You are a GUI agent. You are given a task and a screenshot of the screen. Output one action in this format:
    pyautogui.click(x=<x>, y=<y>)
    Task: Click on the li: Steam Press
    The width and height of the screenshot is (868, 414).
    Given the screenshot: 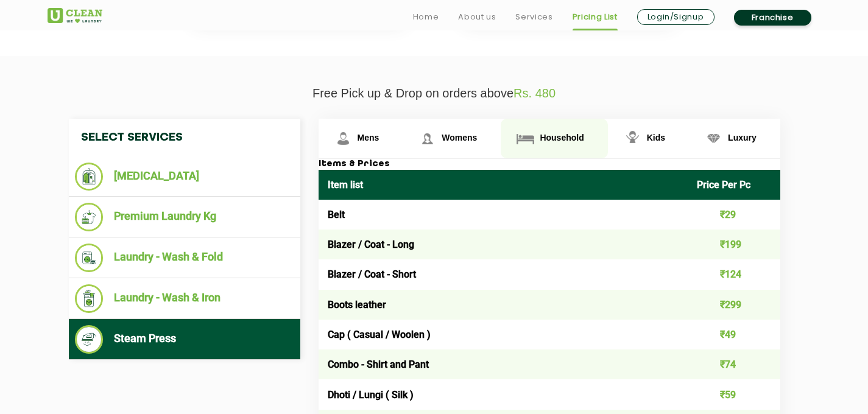 What is the action you would take?
    pyautogui.click(x=185, y=339)
    